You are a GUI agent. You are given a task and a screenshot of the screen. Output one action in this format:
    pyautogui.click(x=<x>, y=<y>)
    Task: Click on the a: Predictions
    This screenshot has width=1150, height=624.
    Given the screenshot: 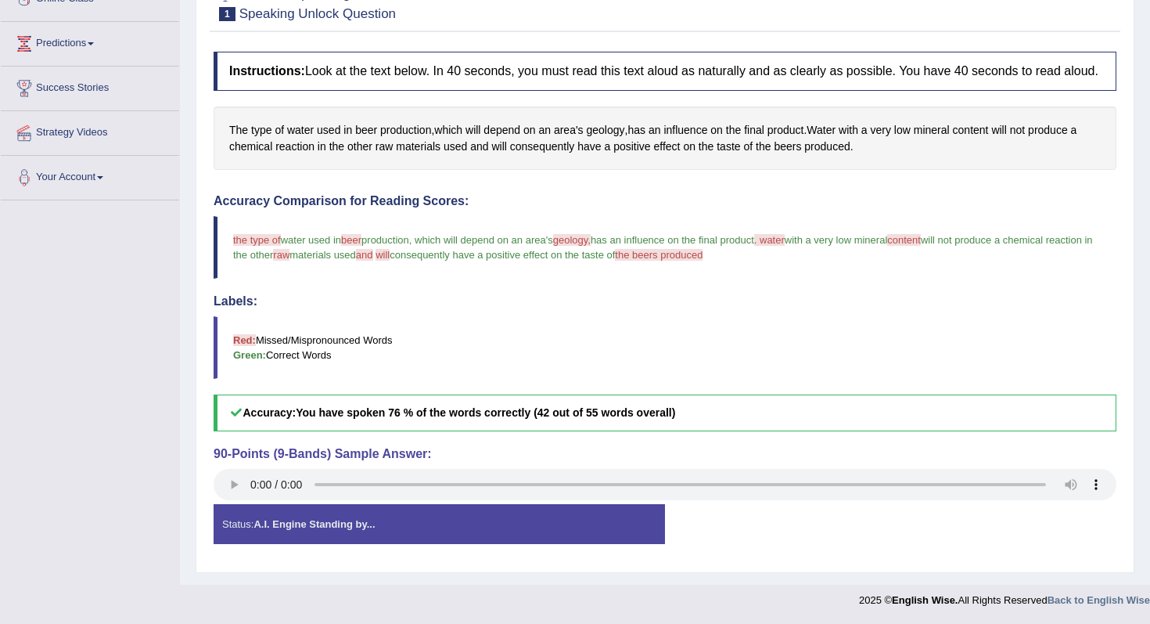 What is the action you would take?
    pyautogui.click(x=90, y=41)
    